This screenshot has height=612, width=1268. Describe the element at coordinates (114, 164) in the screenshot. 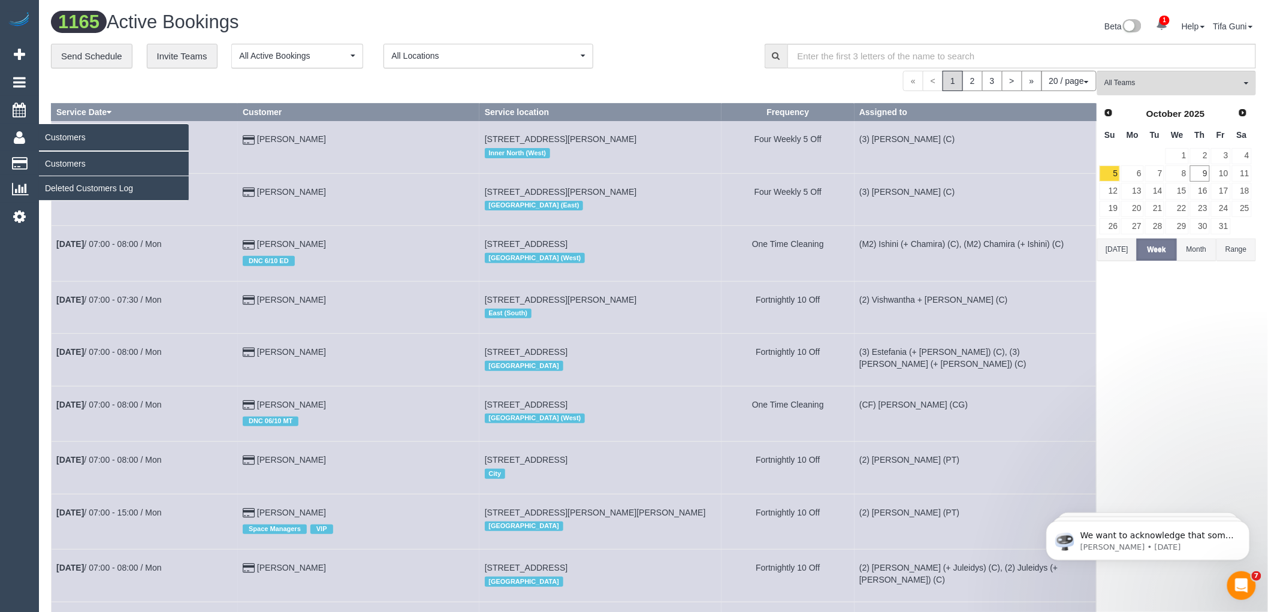

I see `a: Customers` at that location.